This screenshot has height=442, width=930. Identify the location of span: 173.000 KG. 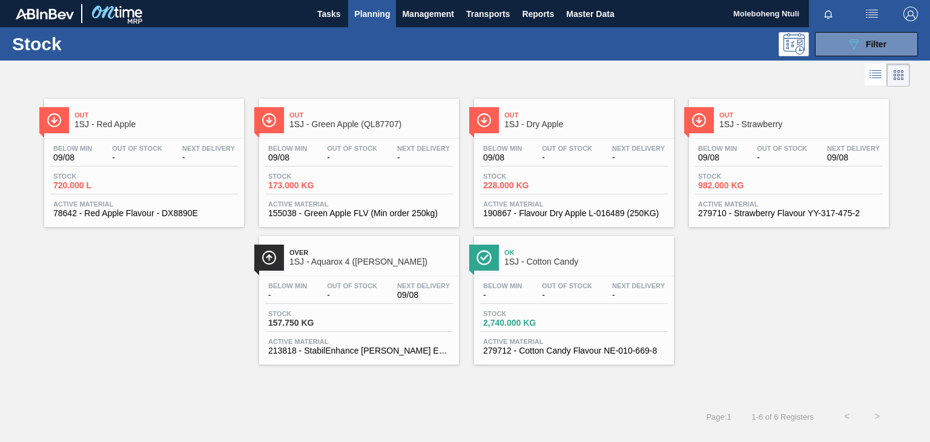
(311, 185).